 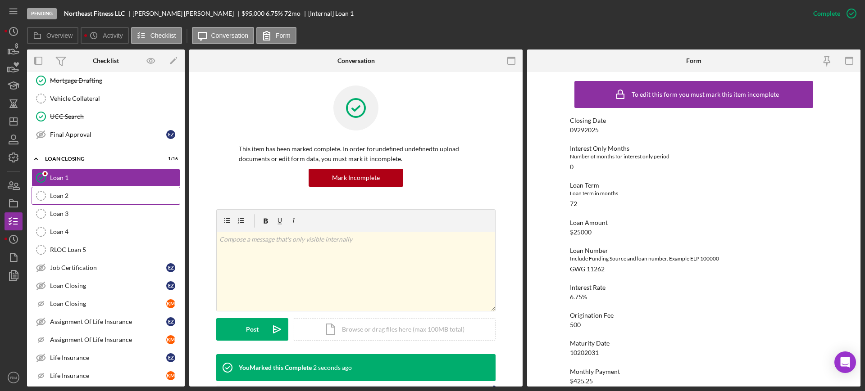 I want to click on div: Job Certification, so click(x=108, y=268).